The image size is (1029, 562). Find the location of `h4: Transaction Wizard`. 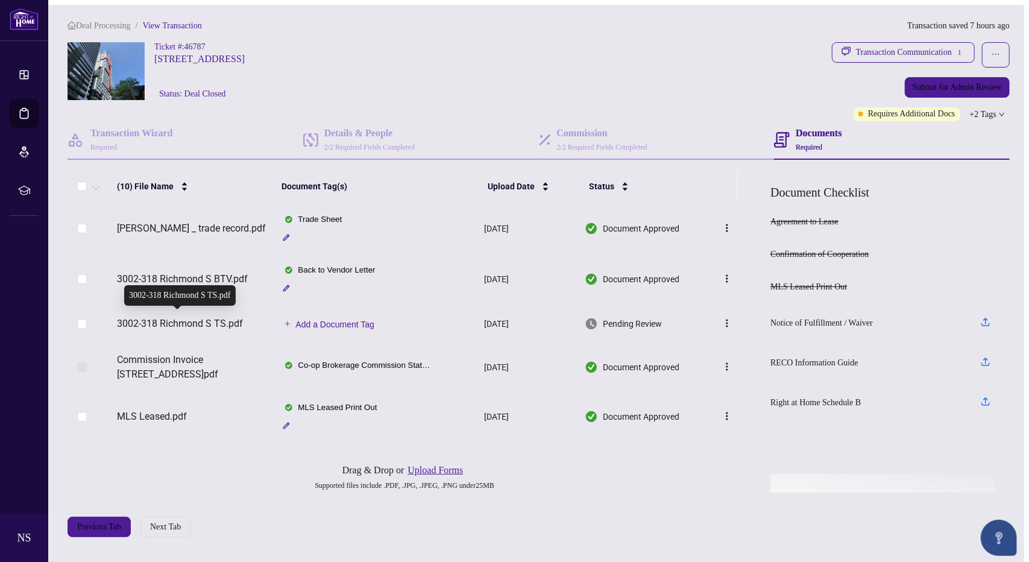

h4: Transaction Wizard is located at coordinates (131, 133).